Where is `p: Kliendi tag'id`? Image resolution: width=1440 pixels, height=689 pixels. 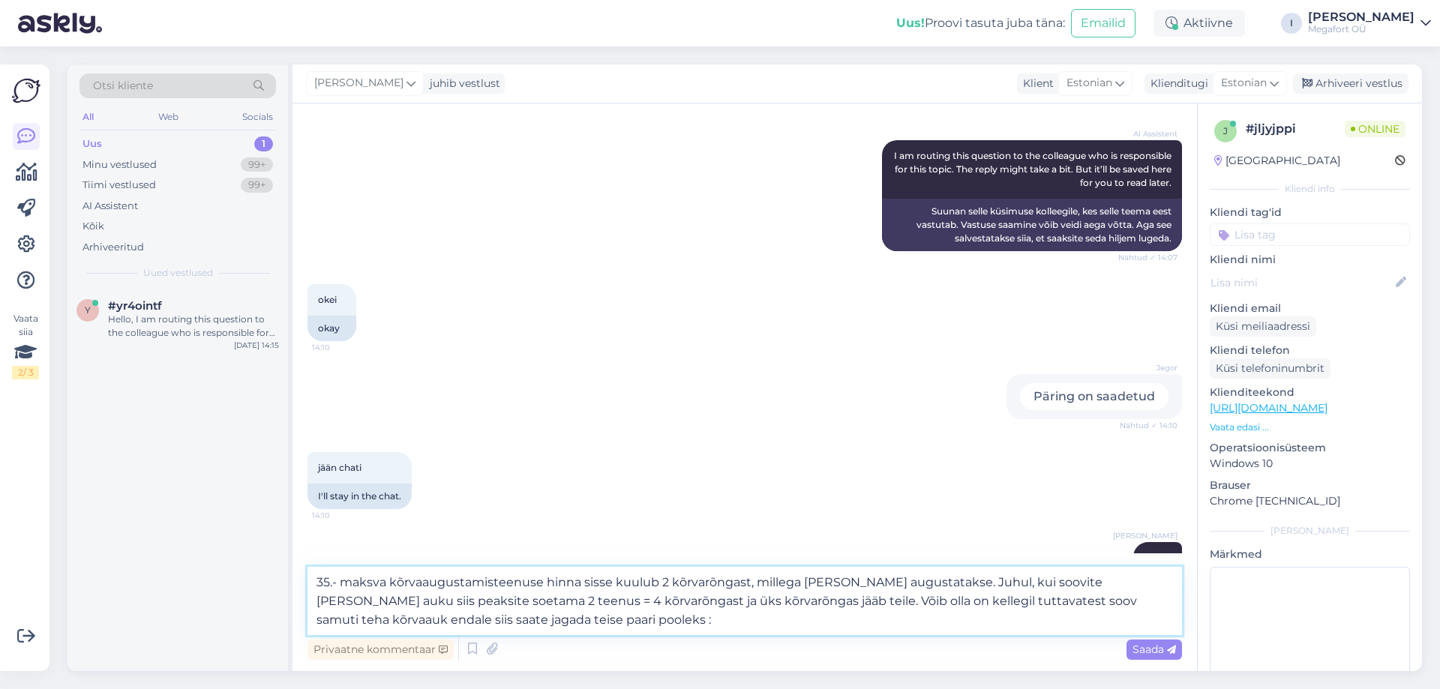
p: Kliendi tag'id is located at coordinates (1309, 212).